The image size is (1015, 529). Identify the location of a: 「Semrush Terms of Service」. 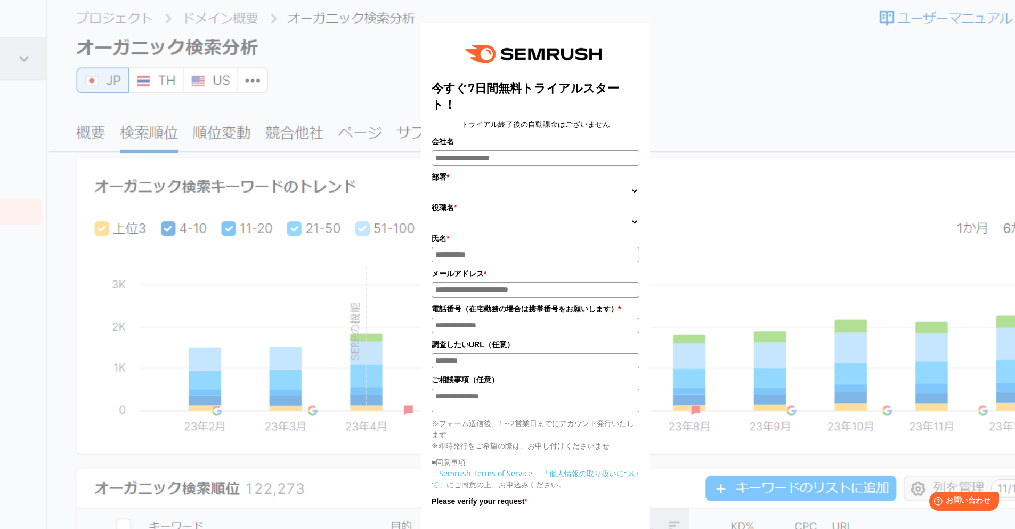
(485, 473).